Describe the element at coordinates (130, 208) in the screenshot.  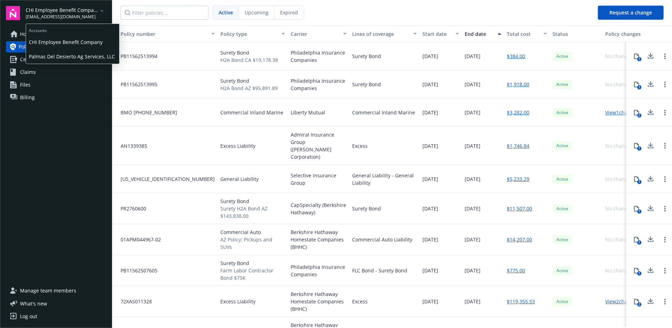
I see `span: PR2760600` at that location.